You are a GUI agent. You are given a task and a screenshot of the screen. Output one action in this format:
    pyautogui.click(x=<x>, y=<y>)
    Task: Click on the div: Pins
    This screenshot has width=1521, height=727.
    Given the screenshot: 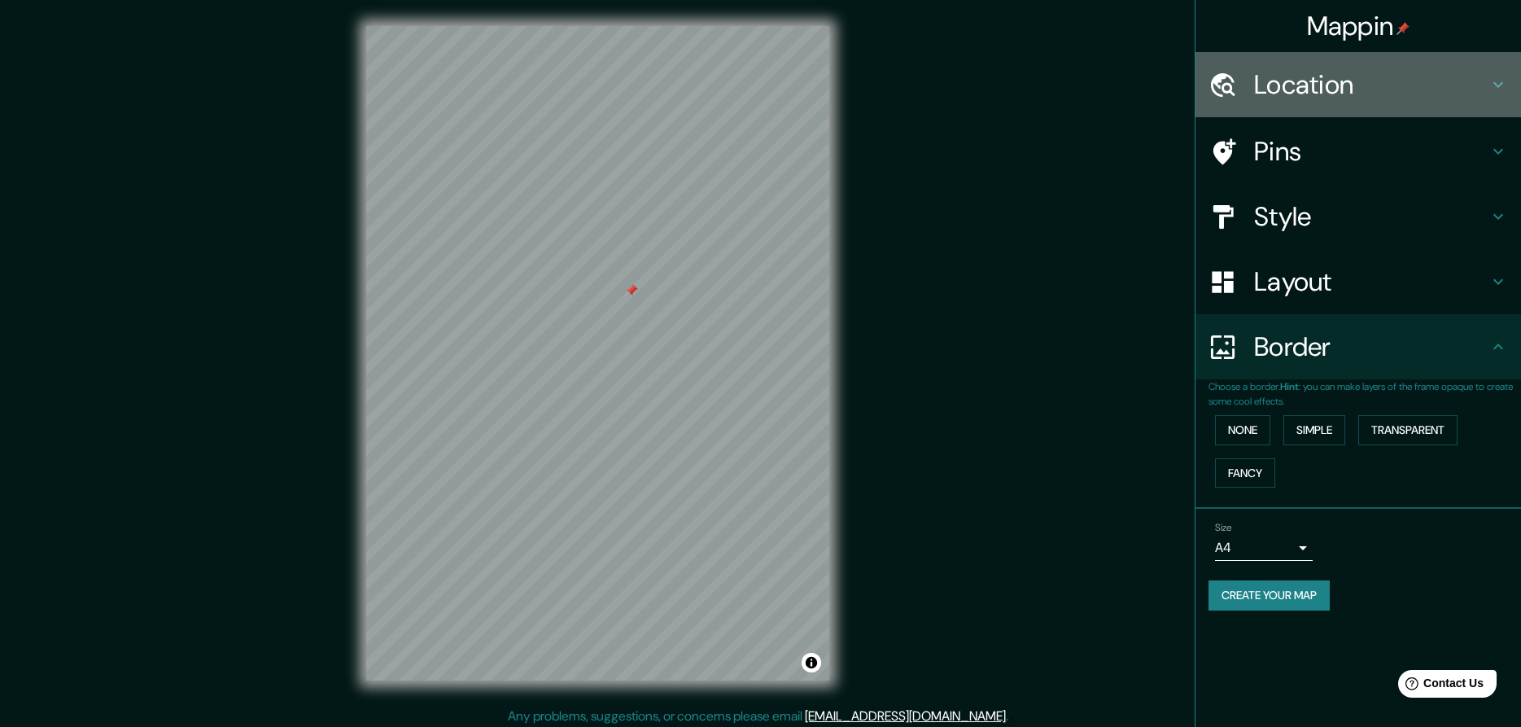 What is the action you would take?
    pyautogui.click(x=1358, y=151)
    